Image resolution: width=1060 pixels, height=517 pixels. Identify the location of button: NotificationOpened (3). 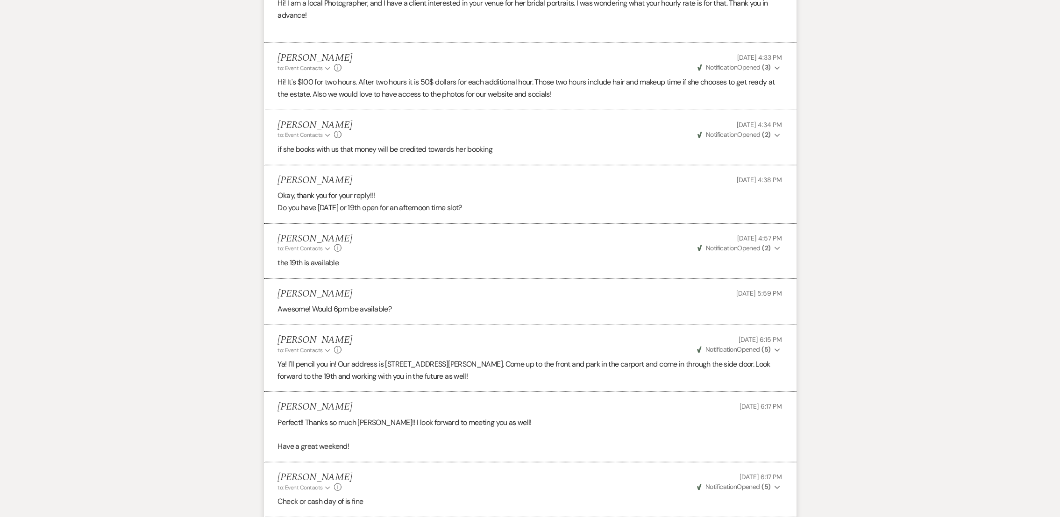
(739, 67).